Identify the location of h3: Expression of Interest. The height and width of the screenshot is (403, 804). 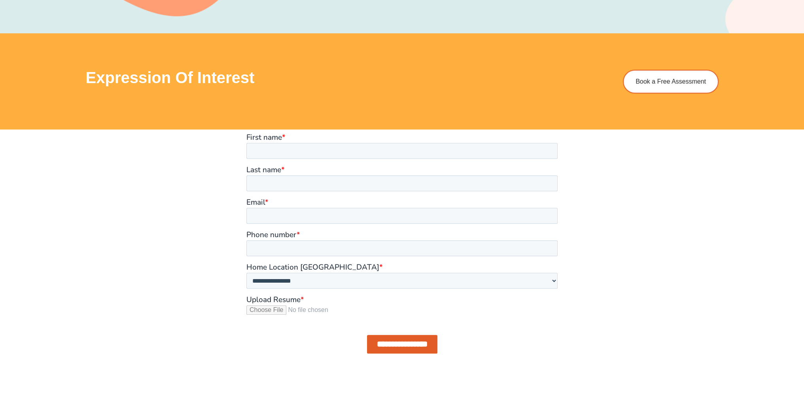
(336, 78).